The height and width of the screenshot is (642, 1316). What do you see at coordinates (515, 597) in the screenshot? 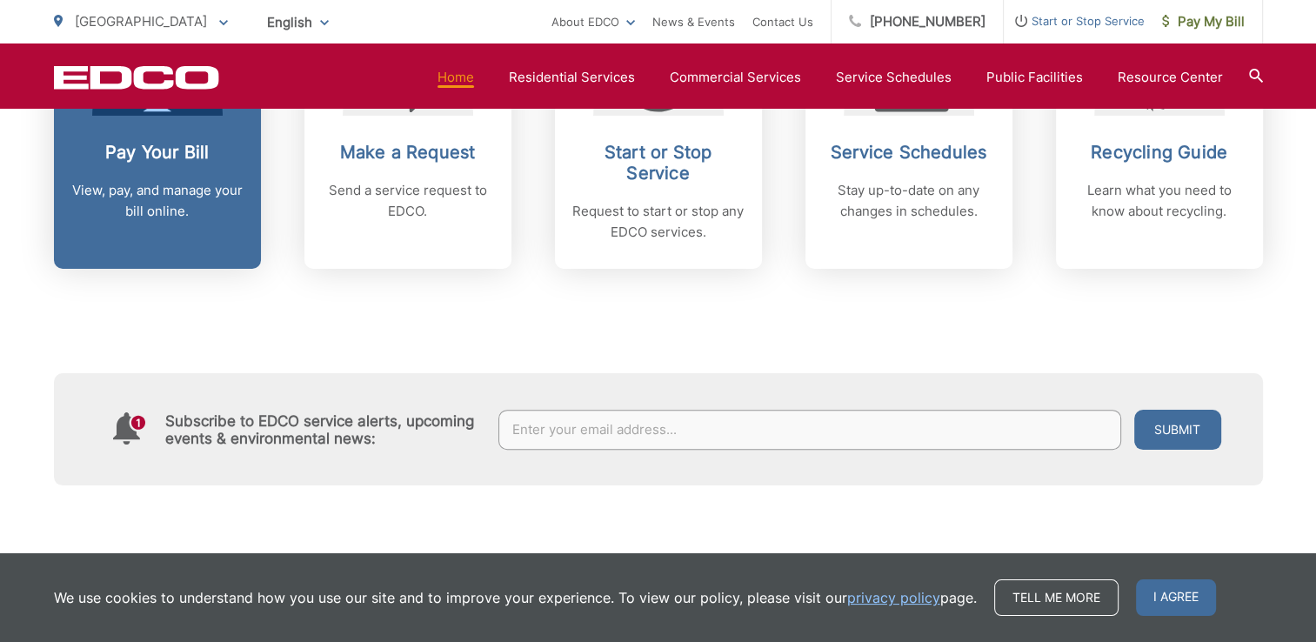
I see `p: We use cookies to understand how you use our site and to improve your experience. To view our pol...` at bounding box center [515, 597].